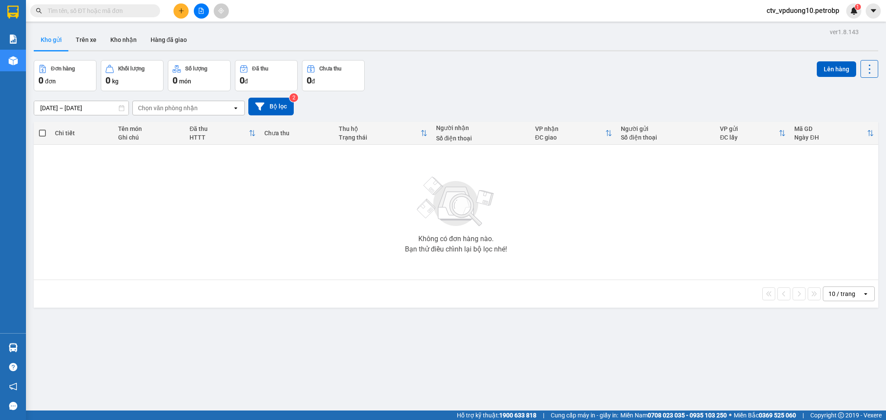 This screenshot has height=420, width=886. What do you see at coordinates (836, 69) in the screenshot?
I see `button: Lên hàng` at bounding box center [836, 69].